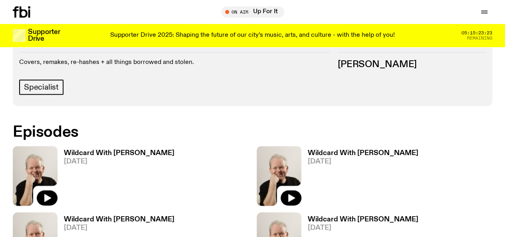  What do you see at coordinates (41, 87) in the screenshot?
I see `a: Specialist` at bounding box center [41, 87].